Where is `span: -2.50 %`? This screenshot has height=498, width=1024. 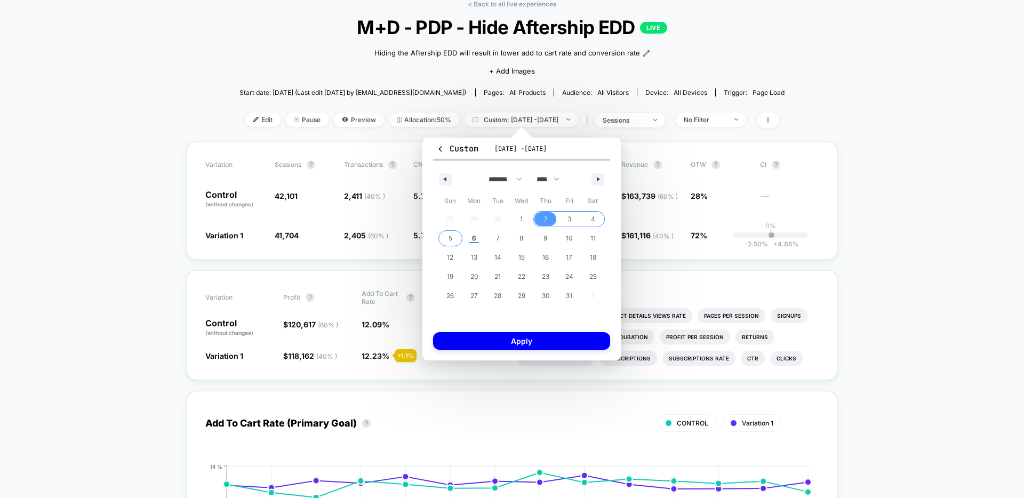 span: -2.50 % is located at coordinates (756, 244).